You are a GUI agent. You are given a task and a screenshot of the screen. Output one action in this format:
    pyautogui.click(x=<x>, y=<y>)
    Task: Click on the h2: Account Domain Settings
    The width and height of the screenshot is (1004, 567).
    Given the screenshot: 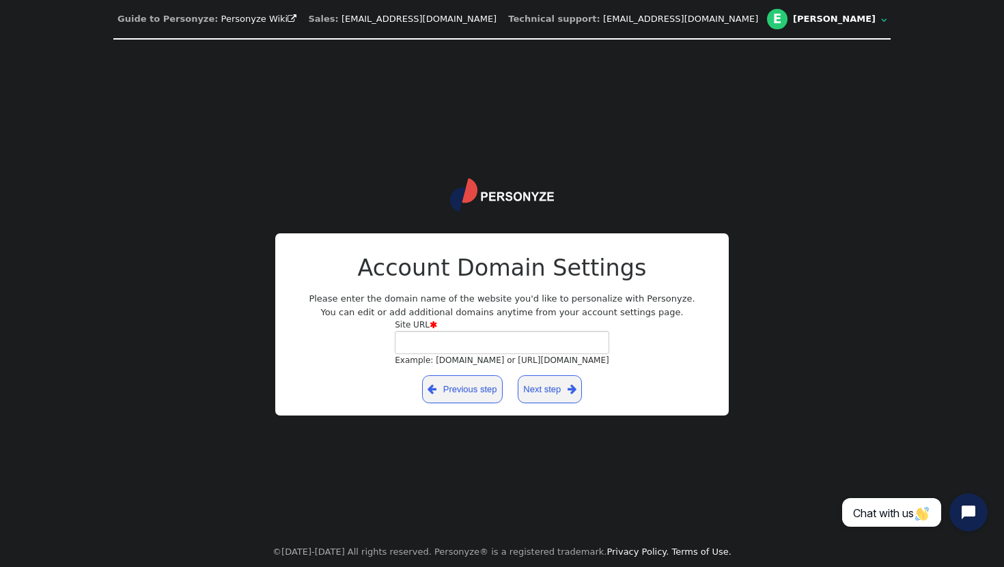 What is the action you would take?
    pyautogui.click(x=502, y=268)
    